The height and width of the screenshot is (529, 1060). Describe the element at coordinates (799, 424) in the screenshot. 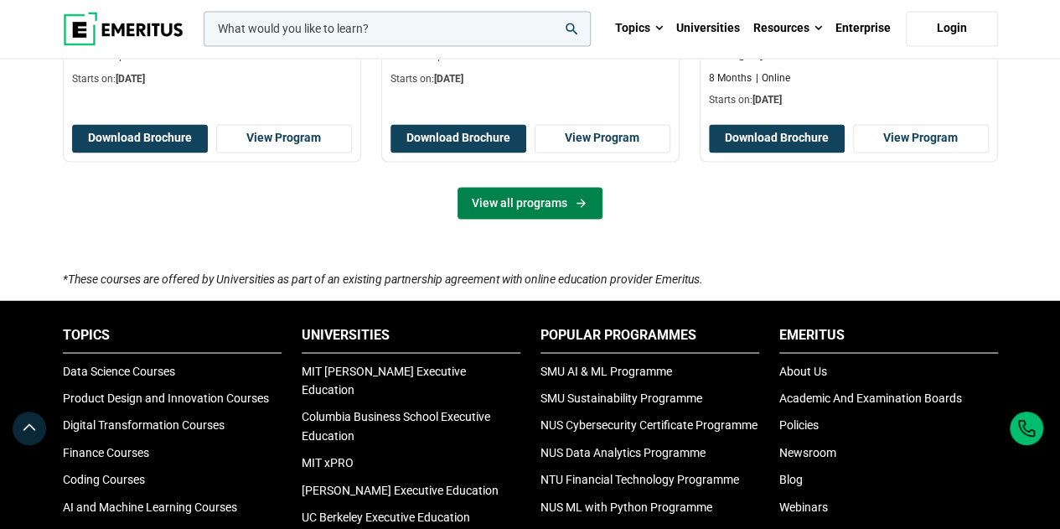

I see `a: Policies` at that location.